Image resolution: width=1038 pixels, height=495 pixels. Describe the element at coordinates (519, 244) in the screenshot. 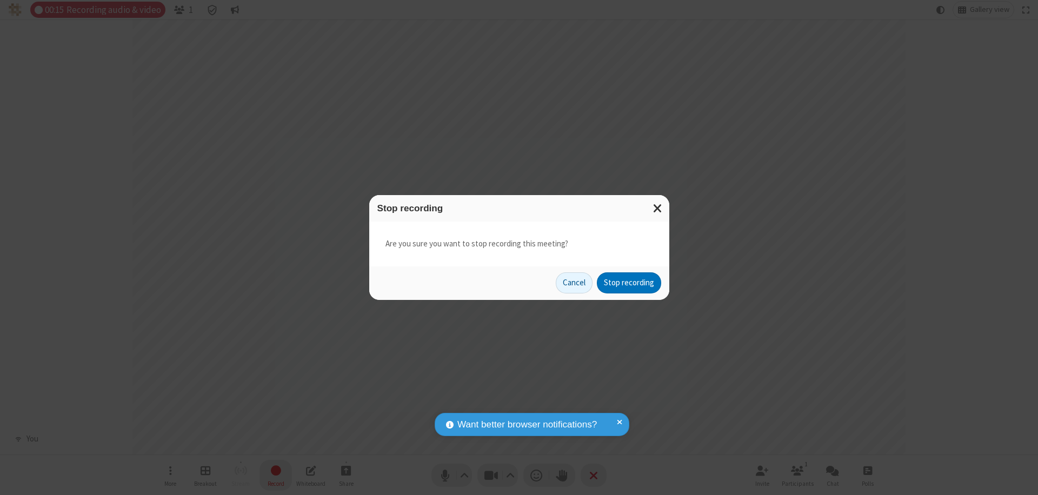

I see `div: Are you sure you want to stop recording this meeting?` at that location.